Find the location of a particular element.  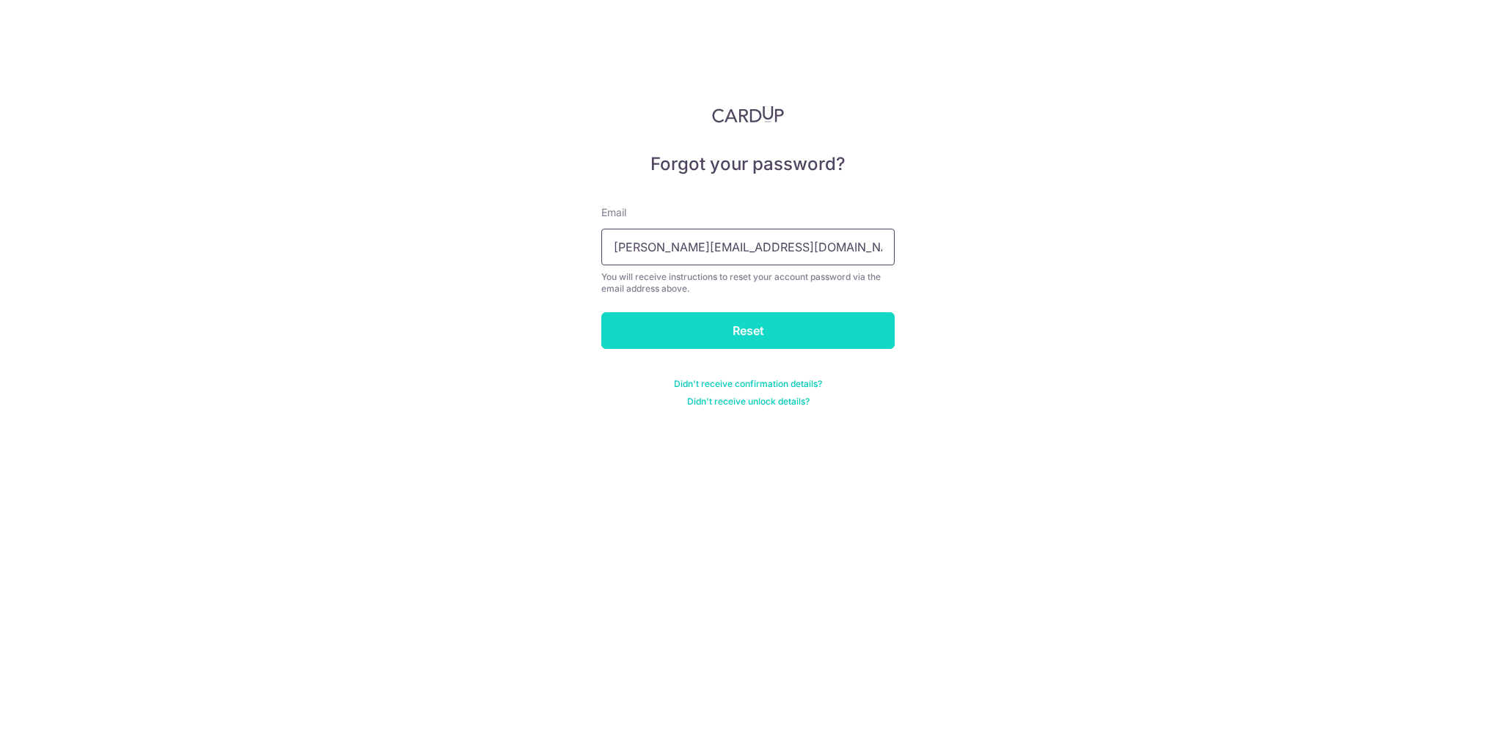

input: Enter your Email is located at coordinates (748, 247).